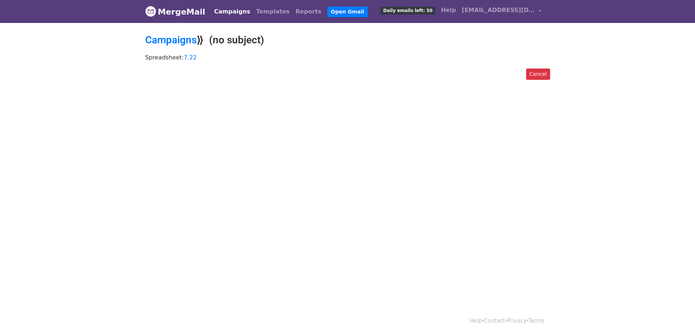 The image size is (695, 335). I want to click on a: Daily emails left: 50, so click(407, 10).